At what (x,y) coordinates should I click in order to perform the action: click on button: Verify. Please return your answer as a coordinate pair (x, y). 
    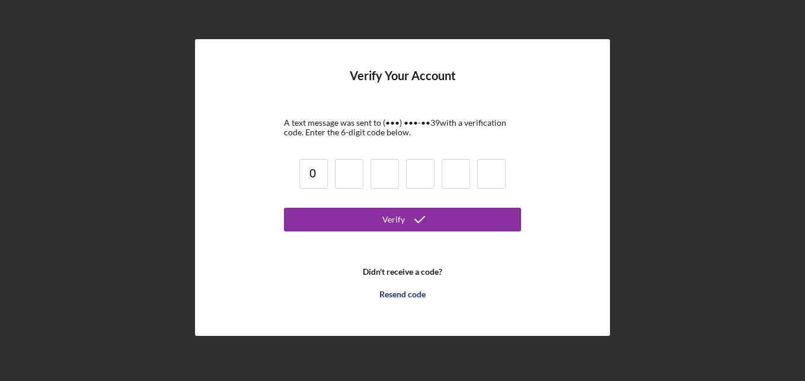
    Looking at the image, I should click on (402, 219).